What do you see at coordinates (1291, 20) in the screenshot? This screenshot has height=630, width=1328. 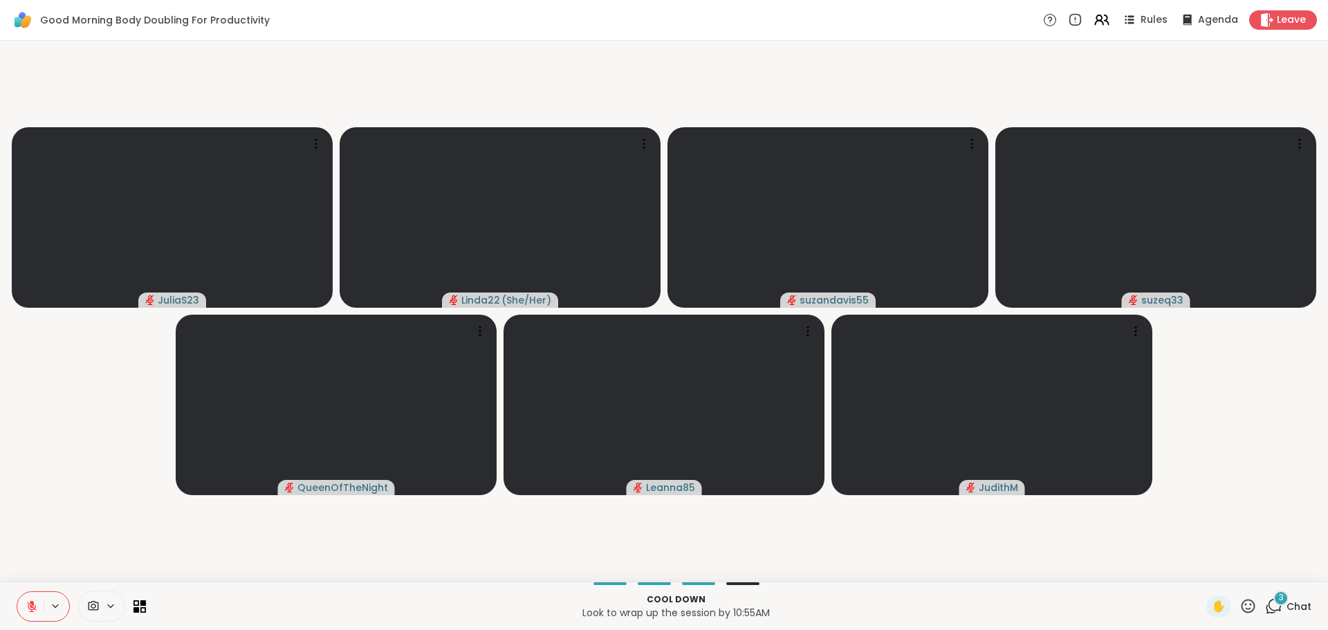 I see `span: Leave` at bounding box center [1291, 20].